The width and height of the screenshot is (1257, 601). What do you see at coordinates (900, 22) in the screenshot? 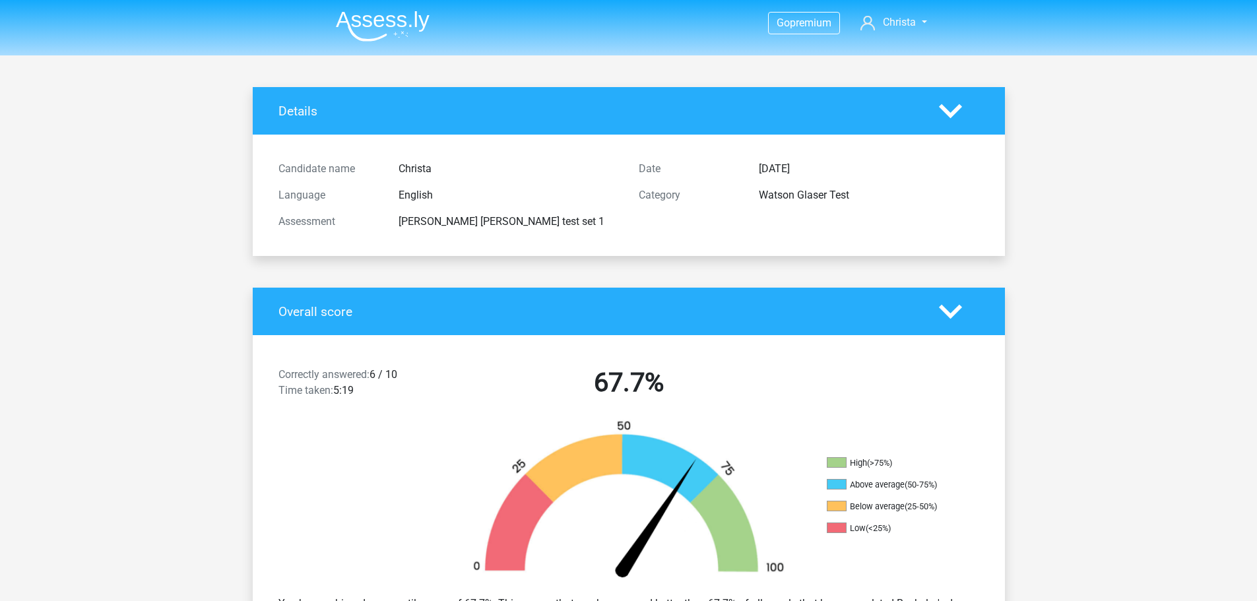
I see `span: Christa` at bounding box center [900, 22].